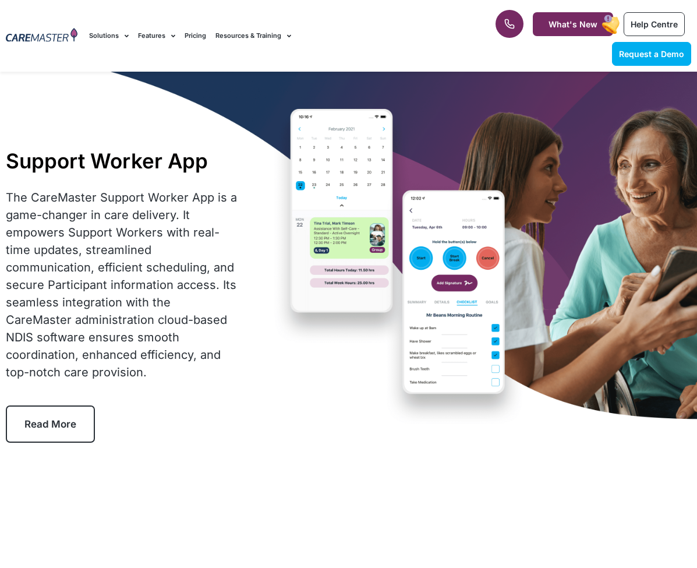  I want to click on span: Request a Demo, so click(652, 54).